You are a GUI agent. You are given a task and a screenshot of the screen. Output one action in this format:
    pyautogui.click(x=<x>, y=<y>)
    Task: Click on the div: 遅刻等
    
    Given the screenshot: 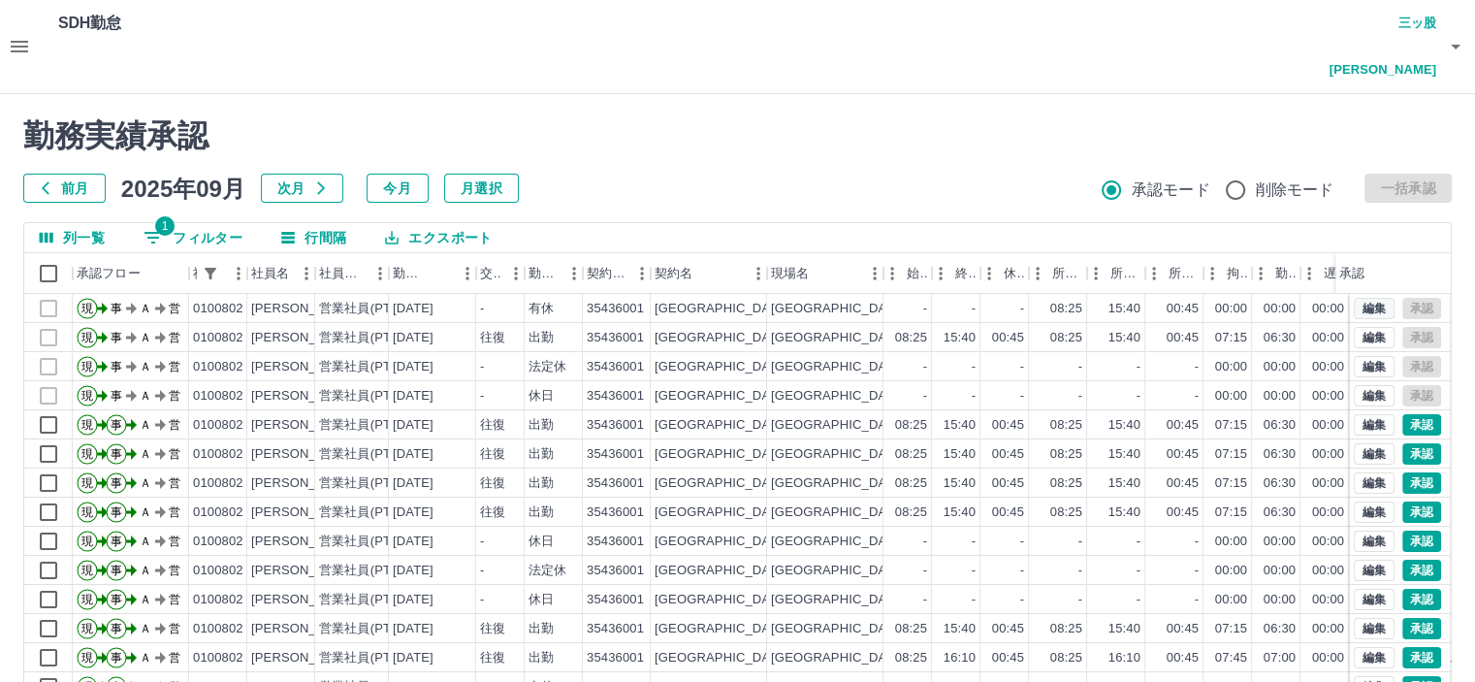 What is the action you would take?
    pyautogui.click(x=1325, y=273)
    